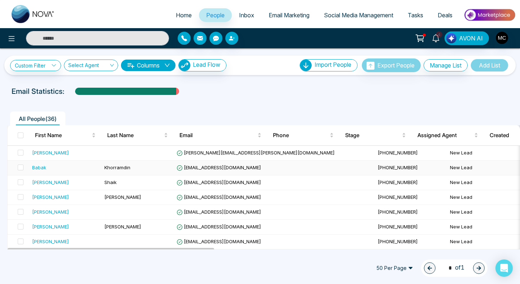 Image resolution: width=520 pixels, height=284 pixels. I want to click on span: Last Name, so click(135, 135).